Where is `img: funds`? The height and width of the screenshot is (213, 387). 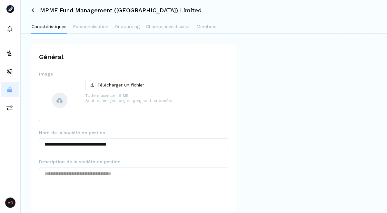
img: funds is located at coordinates (10, 53).